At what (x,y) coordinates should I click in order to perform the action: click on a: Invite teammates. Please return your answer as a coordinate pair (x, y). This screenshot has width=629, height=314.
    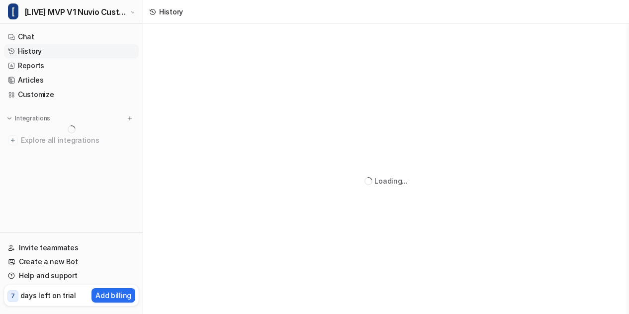
    Looking at the image, I should click on (71, 248).